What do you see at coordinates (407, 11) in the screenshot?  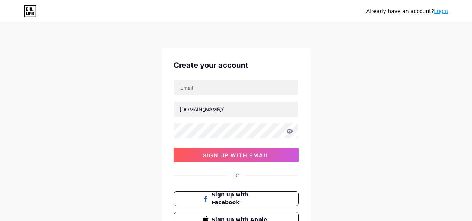 I see `div: Already have an account?` at bounding box center [407, 11].